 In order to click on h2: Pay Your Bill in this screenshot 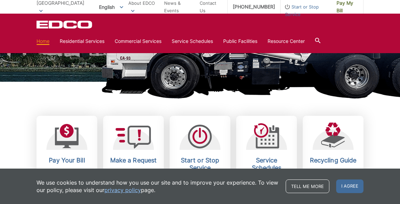, I will do `click(67, 161)`.